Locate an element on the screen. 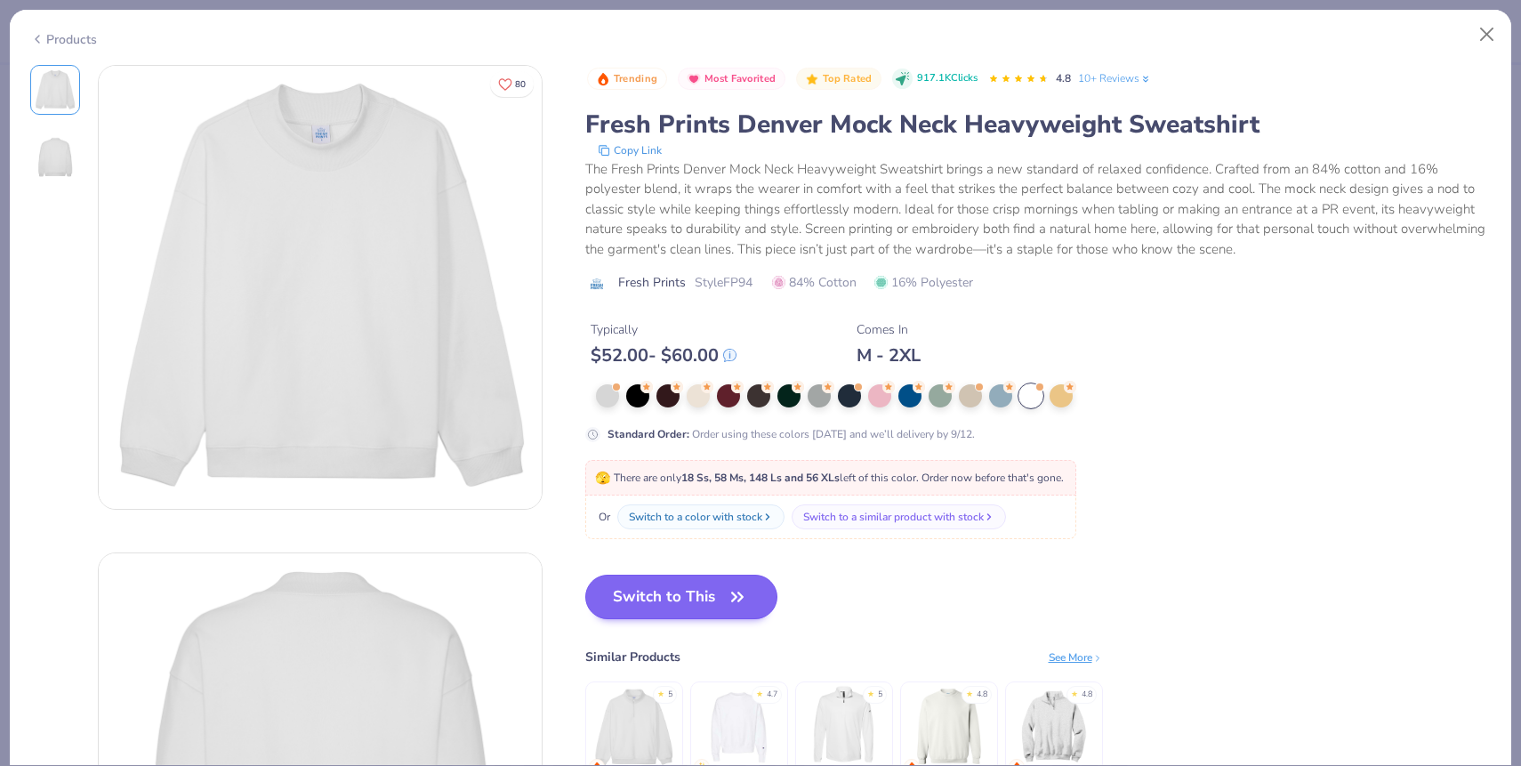 This screenshot has height=766, width=1521. span: There are only left of this color. Order now before that's gone. is located at coordinates (829, 478).